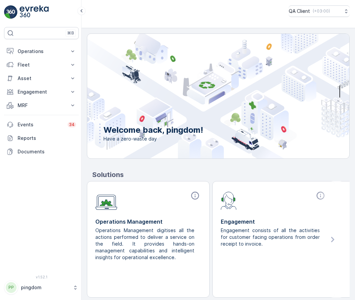 The height and width of the screenshot is (300, 355). Describe the element at coordinates (41, 92) in the screenshot. I see `button: Engagement` at that location.